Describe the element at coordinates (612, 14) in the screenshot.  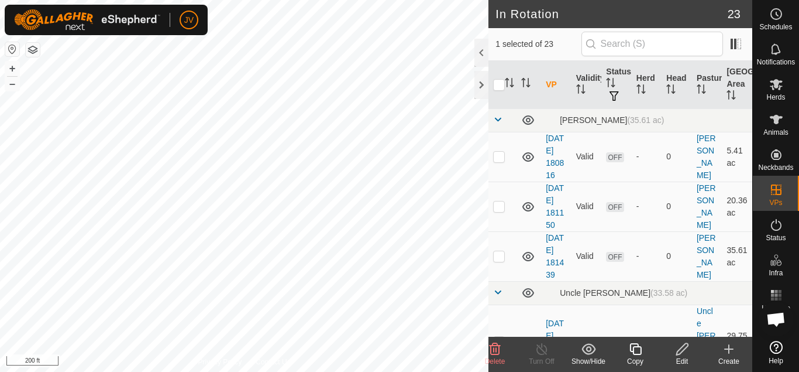
I see `h2: In Rotation` at that location.